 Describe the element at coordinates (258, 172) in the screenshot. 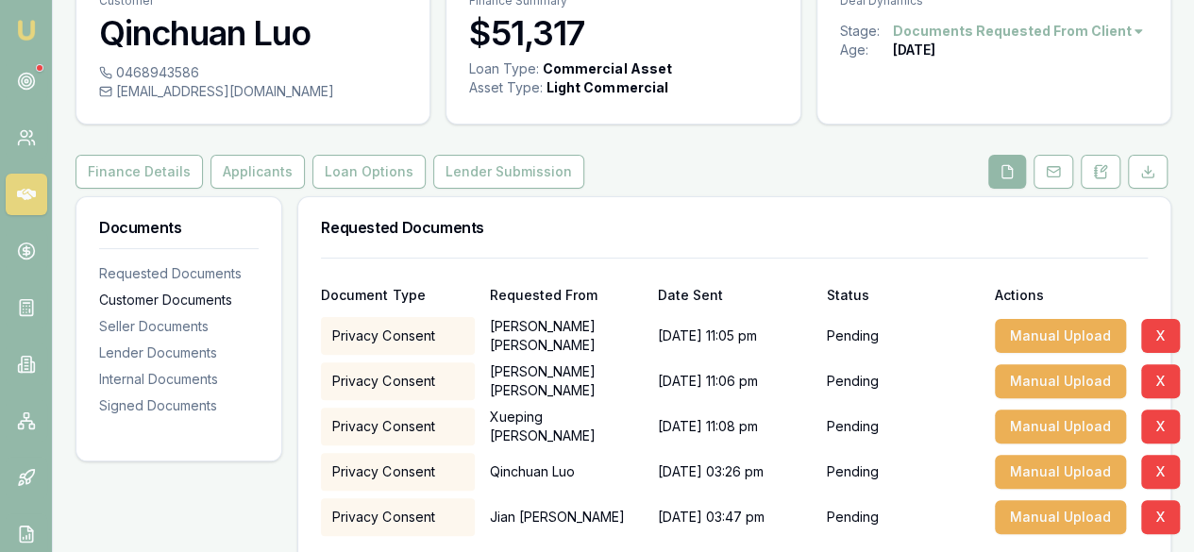

I see `a: Applicants` at that location.